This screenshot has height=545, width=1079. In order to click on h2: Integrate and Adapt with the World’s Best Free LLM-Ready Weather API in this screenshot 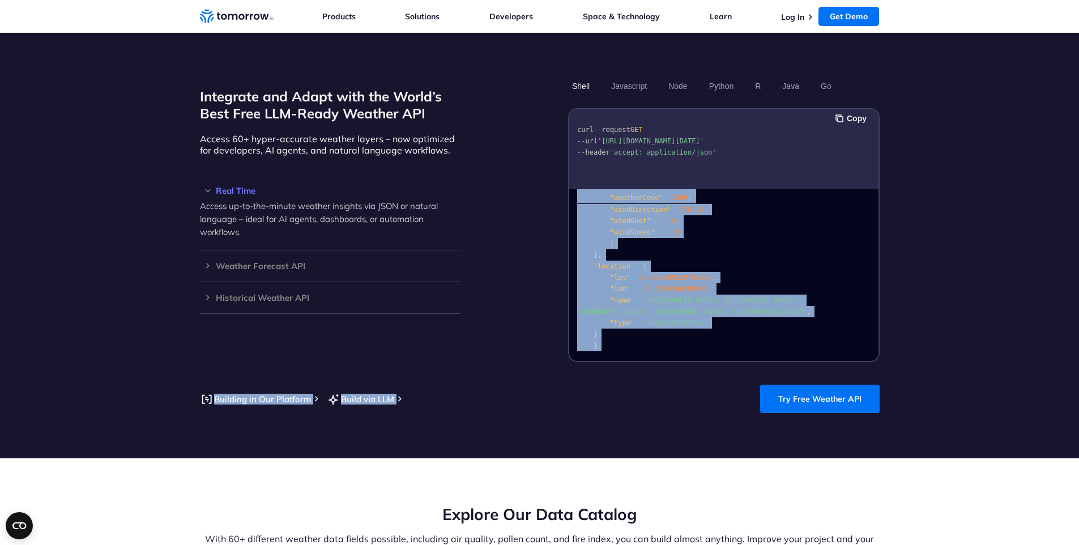, I will do `click(330, 105)`.